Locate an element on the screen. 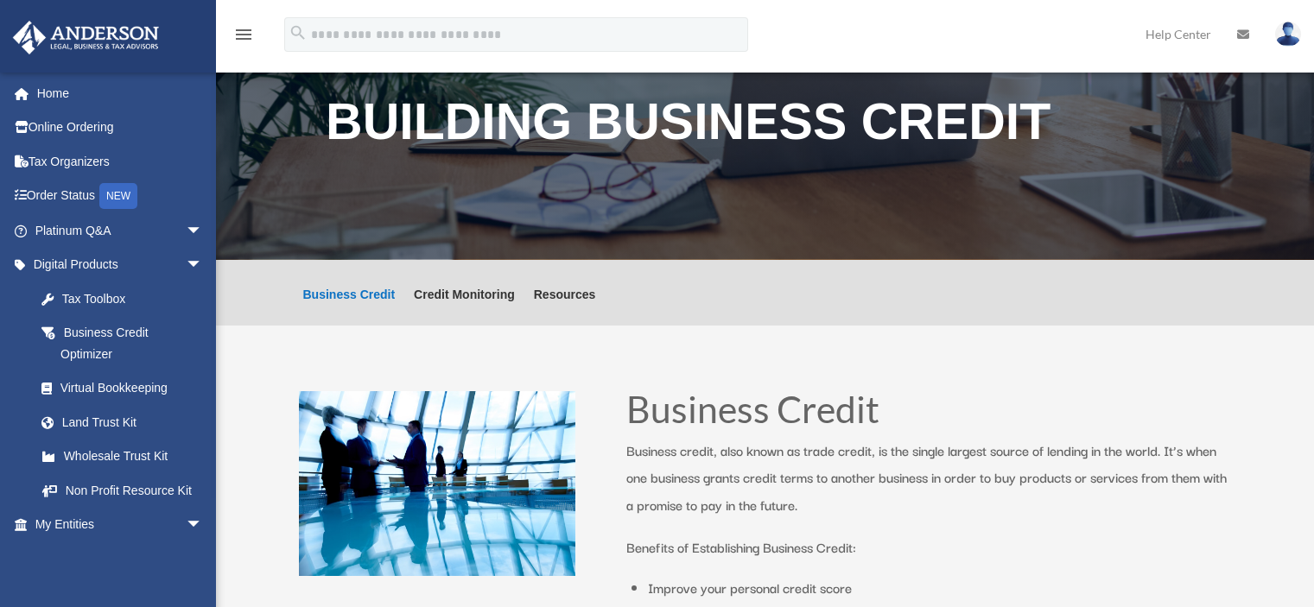  a: Platinum Q&Aarrow_drop_down is located at coordinates (120, 231).